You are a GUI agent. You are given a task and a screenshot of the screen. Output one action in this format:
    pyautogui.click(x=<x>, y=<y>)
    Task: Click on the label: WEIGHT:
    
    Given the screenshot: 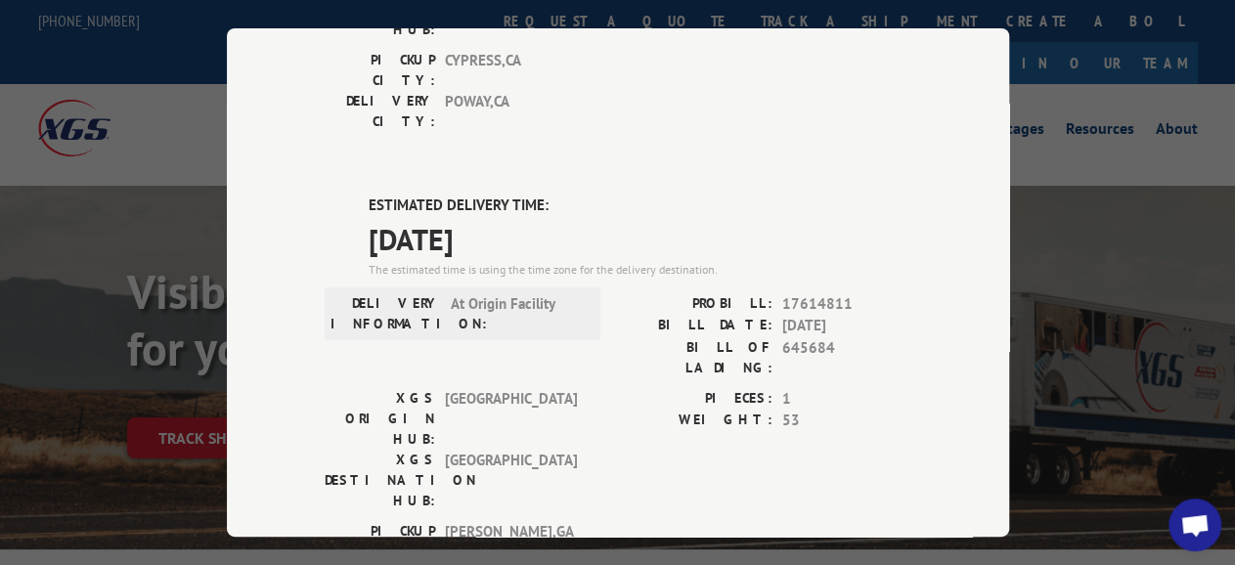 What is the action you would take?
    pyautogui.click(x=695, y=420)
    